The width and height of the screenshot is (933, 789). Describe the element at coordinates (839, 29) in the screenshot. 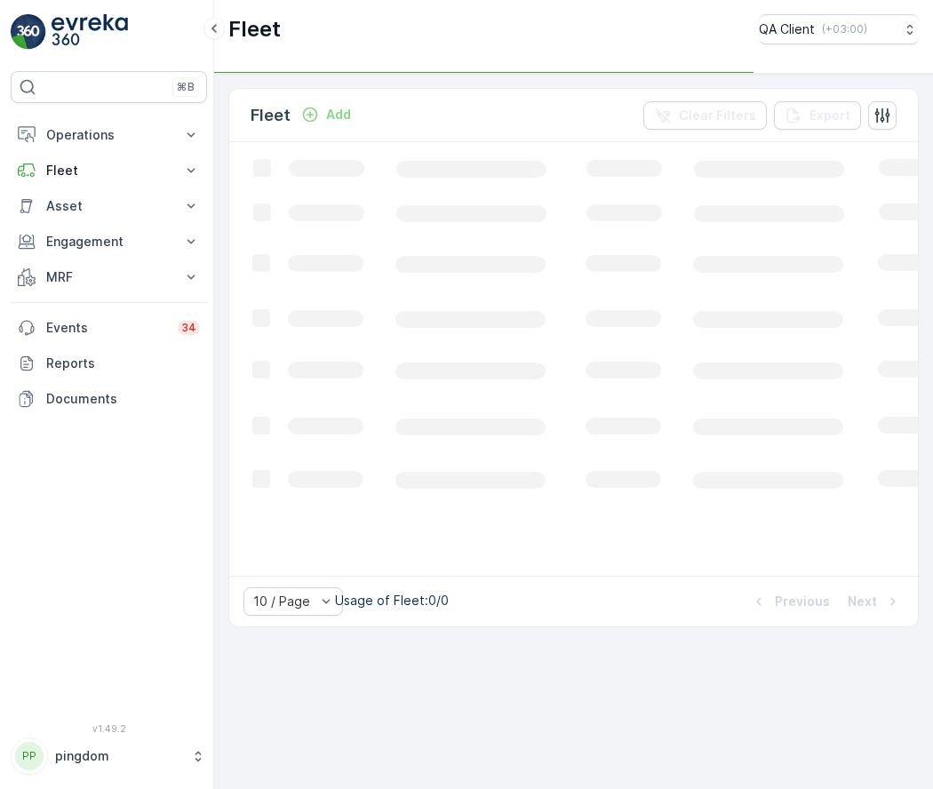

I see `button: QA Client(+03:00)` at that location.